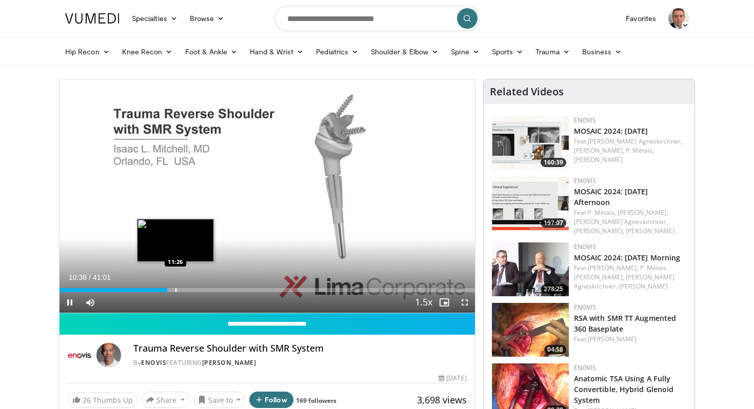 The image size is (754, 409). What do you see at coordinates (267, 290) in the screenshot?
I see `div: Progress Bar` at bounding box center [267, 290].